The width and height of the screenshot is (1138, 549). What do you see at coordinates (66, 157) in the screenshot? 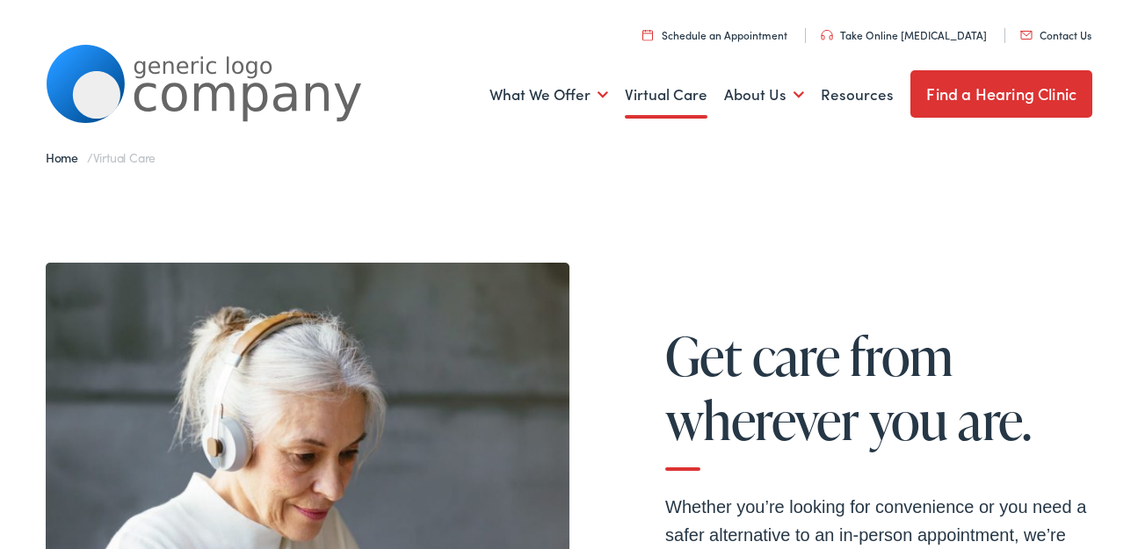
I see `a: Home` at bounding box center [66, 157].